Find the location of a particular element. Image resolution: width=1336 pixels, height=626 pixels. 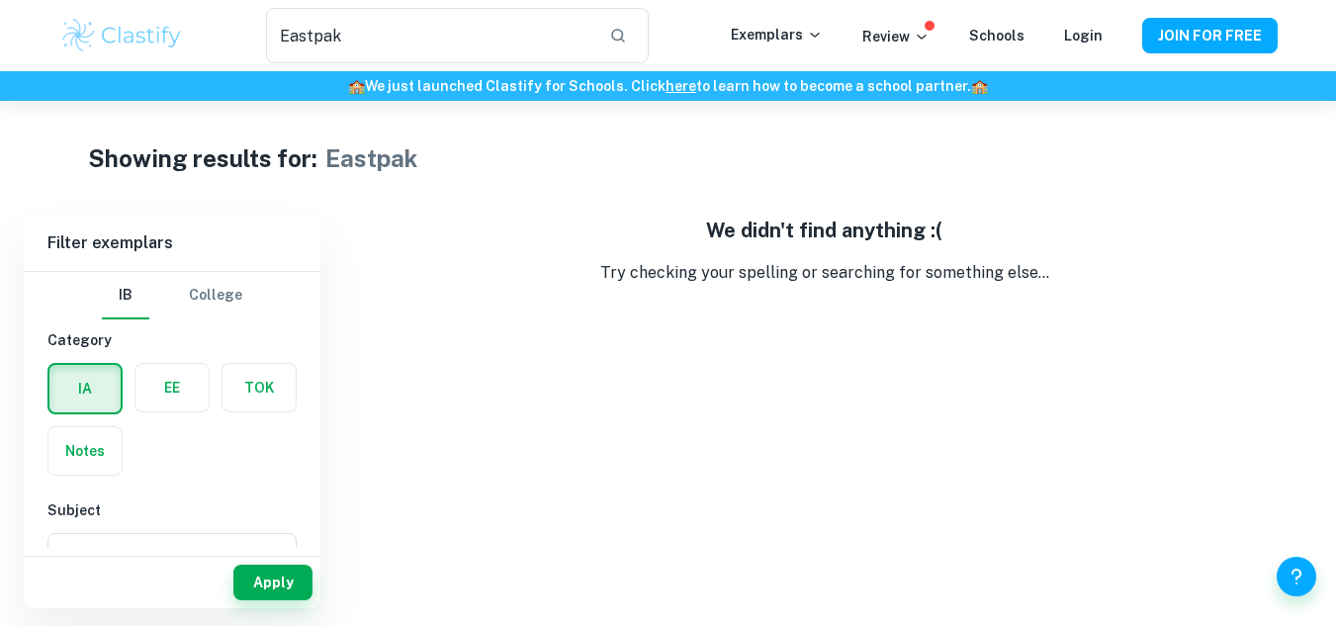

a: Login is located at coordinates (1083, 36).